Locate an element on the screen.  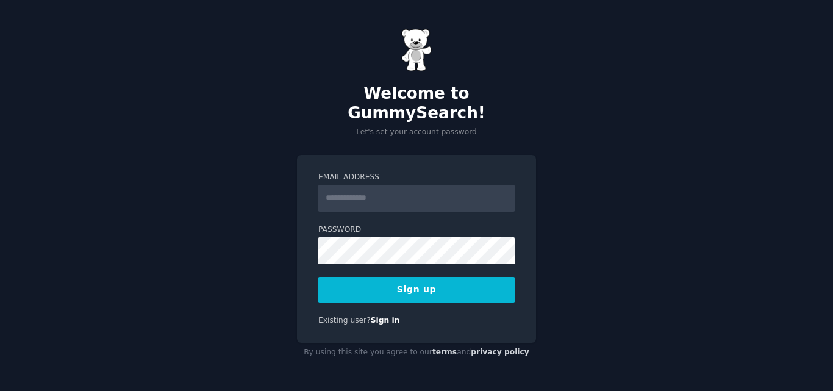
h2: Welcome to GummySearch! is located at coordinates (416, 103).